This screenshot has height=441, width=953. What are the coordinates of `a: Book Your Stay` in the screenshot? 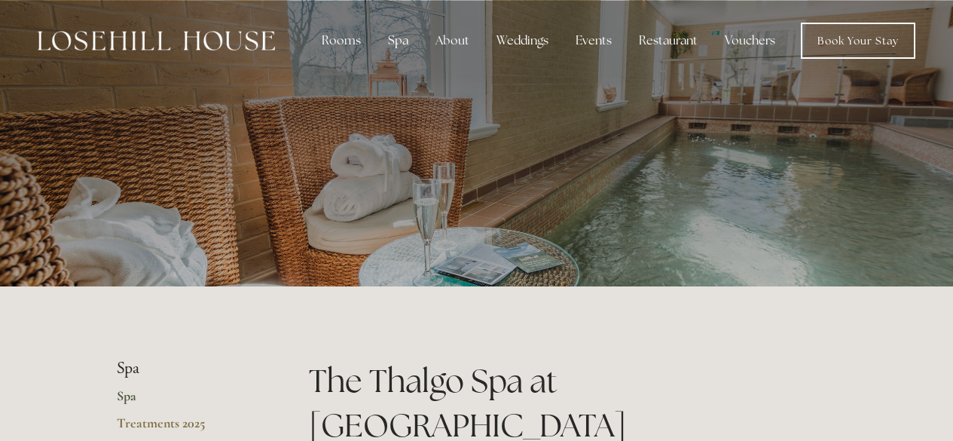 It's located at (858, 41).